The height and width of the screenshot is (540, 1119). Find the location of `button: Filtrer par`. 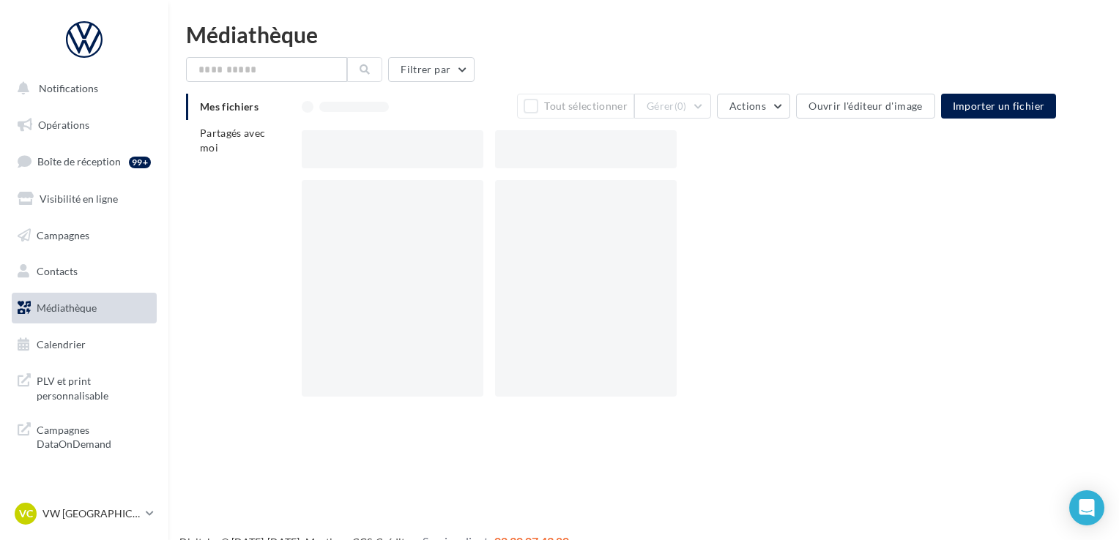

button: Filtrer par is located at coordinates (431, 70).